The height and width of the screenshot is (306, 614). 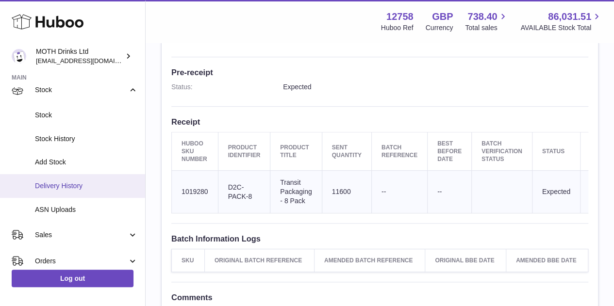 What do you see at coordinates (346, 151) in the screenshot?
I see `th: Sent Quantity` at bounding box center [346, 151].